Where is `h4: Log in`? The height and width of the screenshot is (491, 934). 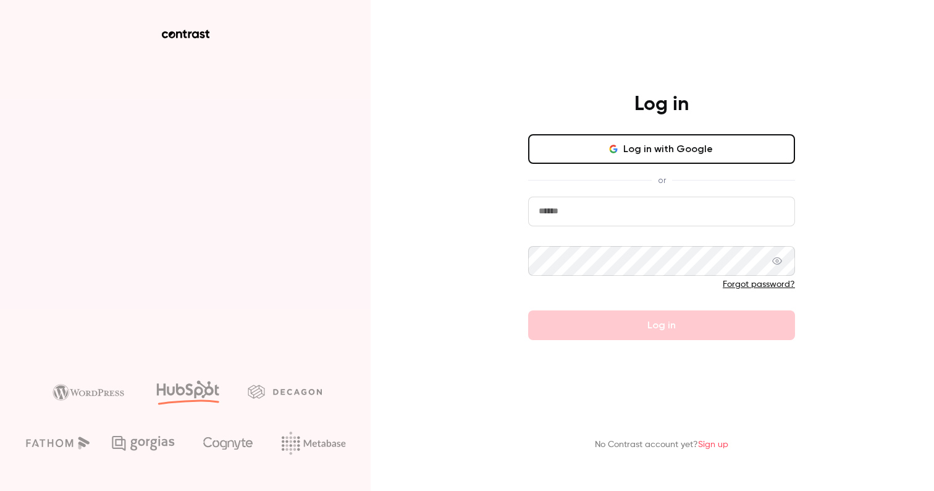
h4: Log in is located at coordinates (662, 104).